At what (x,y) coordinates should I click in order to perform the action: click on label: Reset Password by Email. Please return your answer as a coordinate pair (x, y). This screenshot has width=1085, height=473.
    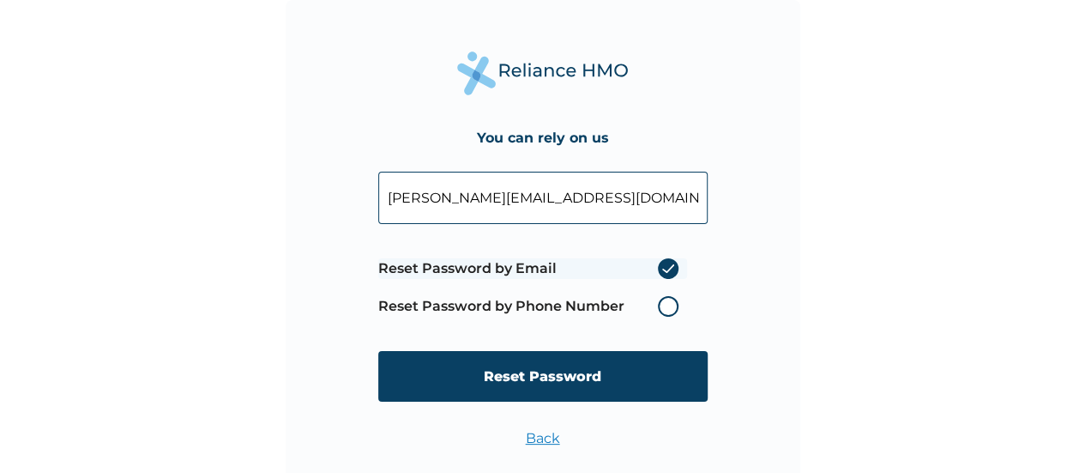
    Looking at the image, I should click on (533, 268).